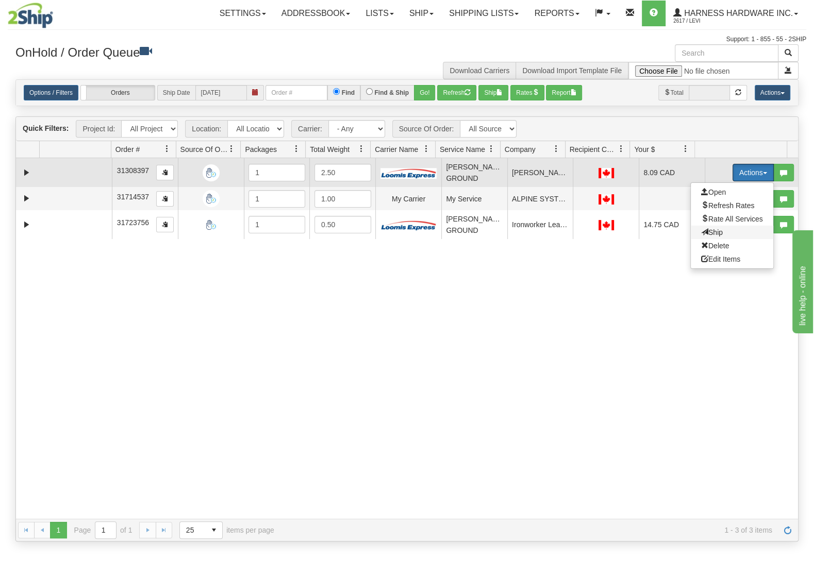  I want to click on a: Recipient Country filter column settings, so click(621, 149).